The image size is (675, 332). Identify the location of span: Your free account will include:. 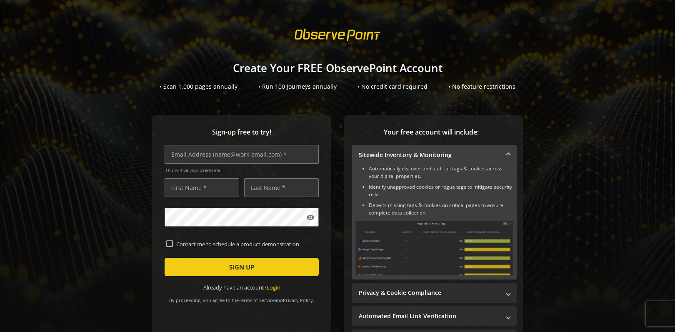
(431, 132).